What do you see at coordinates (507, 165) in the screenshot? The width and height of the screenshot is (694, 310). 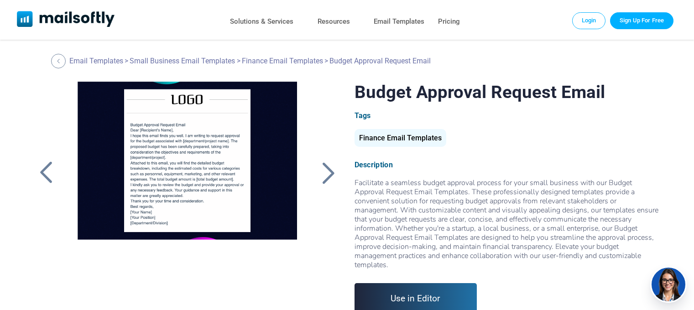 I see `div: Description` at bounding box center [507, 165].